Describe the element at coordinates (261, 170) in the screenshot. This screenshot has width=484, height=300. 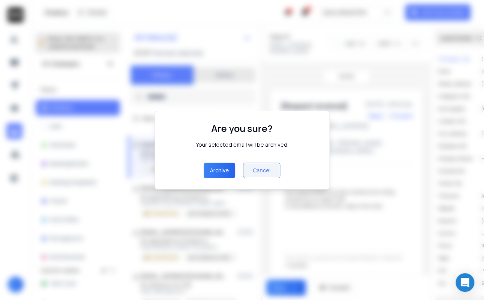
I see `button: Cancel` at that location.